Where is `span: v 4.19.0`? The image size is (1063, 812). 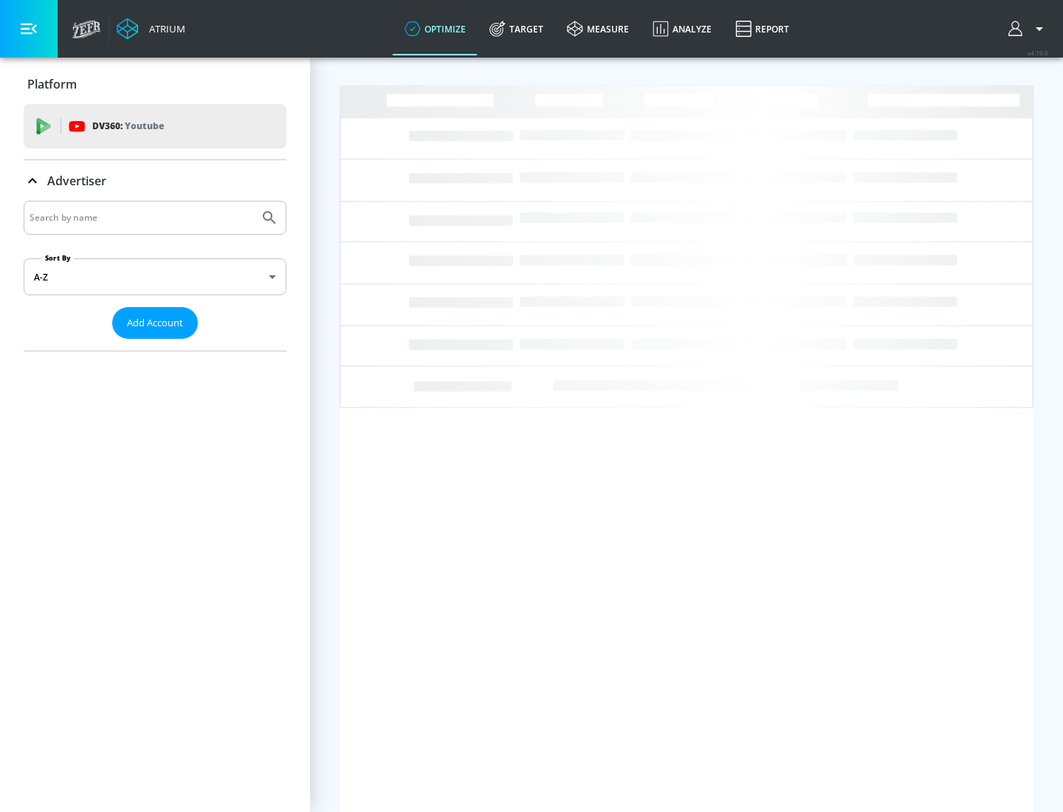
span: v 4.19.0 is located at coordinates (1038, 52).